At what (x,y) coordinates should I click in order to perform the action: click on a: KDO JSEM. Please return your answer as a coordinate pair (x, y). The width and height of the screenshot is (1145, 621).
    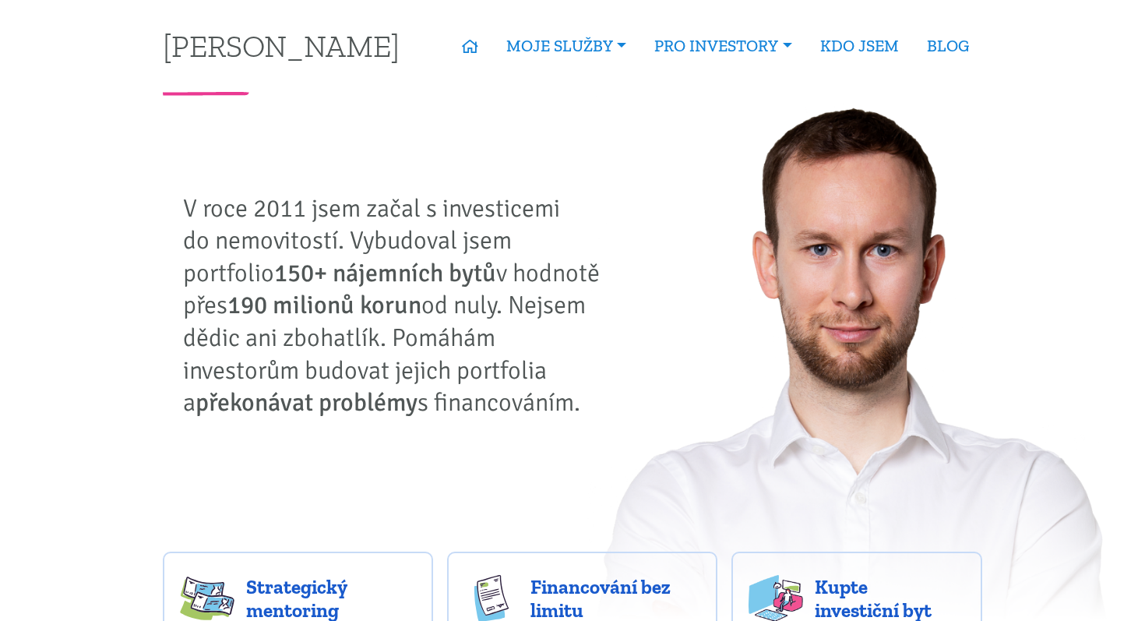
    Looking at the image, I should click on (859, 46).